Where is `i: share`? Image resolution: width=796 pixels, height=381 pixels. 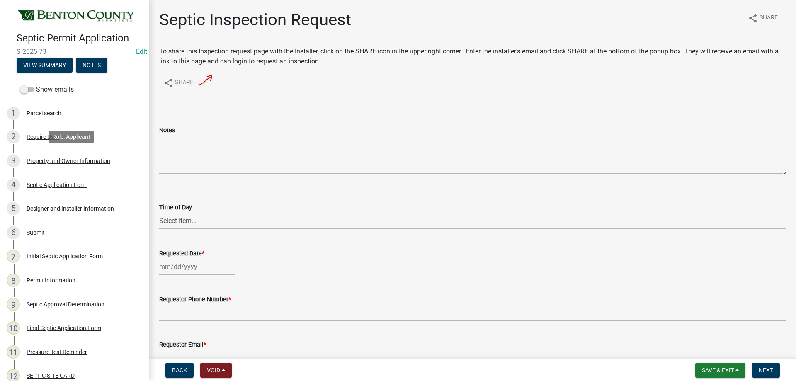
i: share is located at coordinates (753, 18).